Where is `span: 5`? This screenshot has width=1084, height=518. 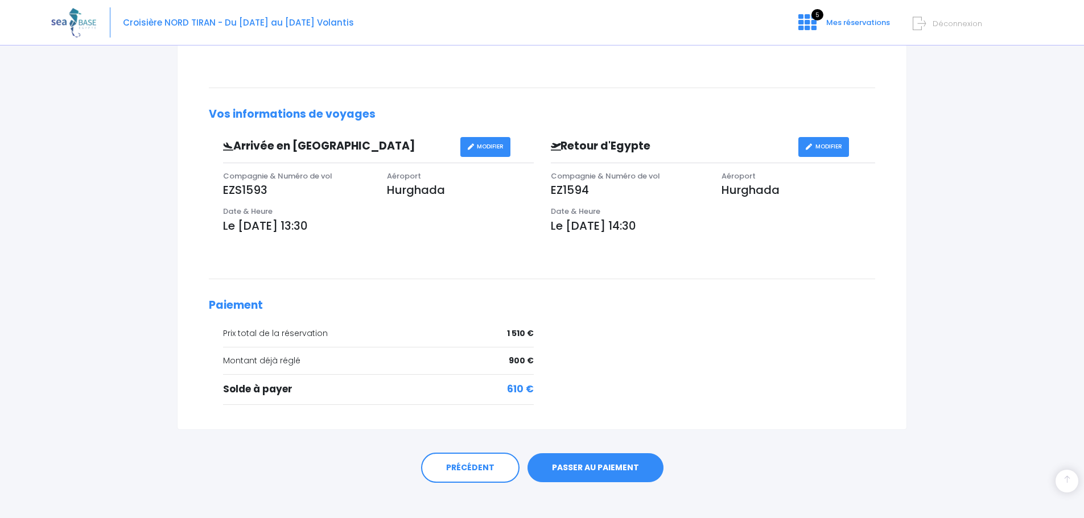 span: 5 is located at coordinates (817, 15).